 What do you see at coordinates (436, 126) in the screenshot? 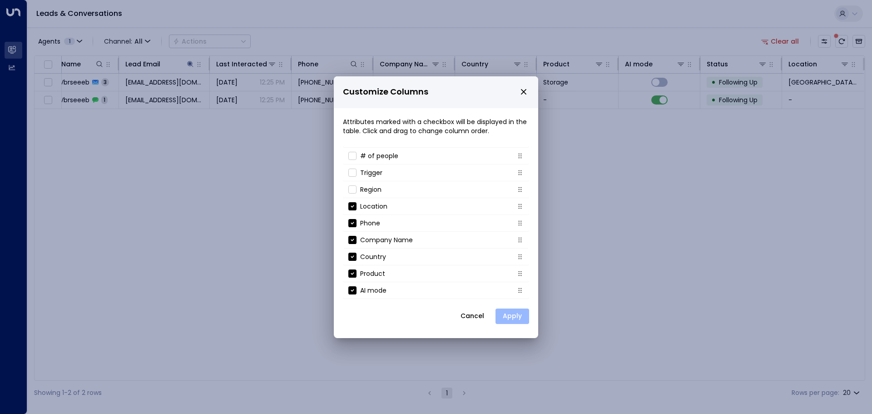
I see `p: Attributes marked with a checkbox will be displayed in the table. Click and drag to change column...` at bounding box center [436, 126].